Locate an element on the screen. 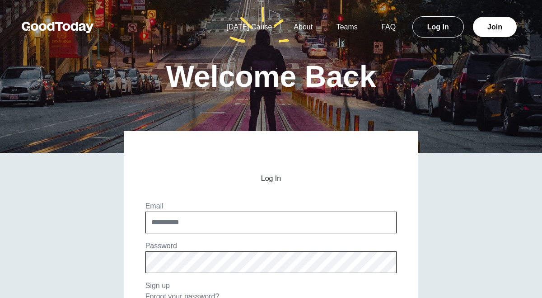 The width and height of the screenshot is (542, 298). h2: Log In is located at coordinates (271, 178).